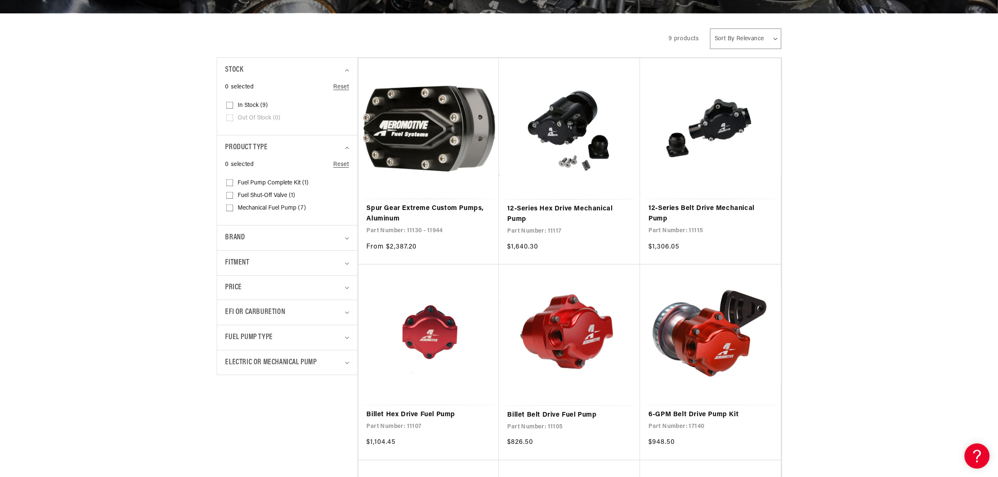 This screenshot has width=998, height=477. What do you see at coordinates (429, 415) in the screenshot?
I see `a: Billet Hex Drive Fuel Pump` at bounding box center [429, 415].